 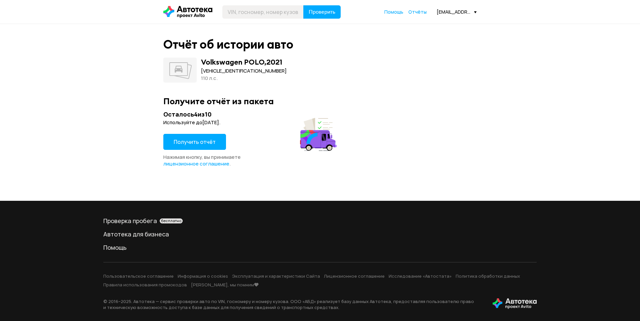 What do you see at coordinates (263, 12) in the screenshot?
I see `input: VIN, госномер, номер кузова` at bounding box center [263, 12].